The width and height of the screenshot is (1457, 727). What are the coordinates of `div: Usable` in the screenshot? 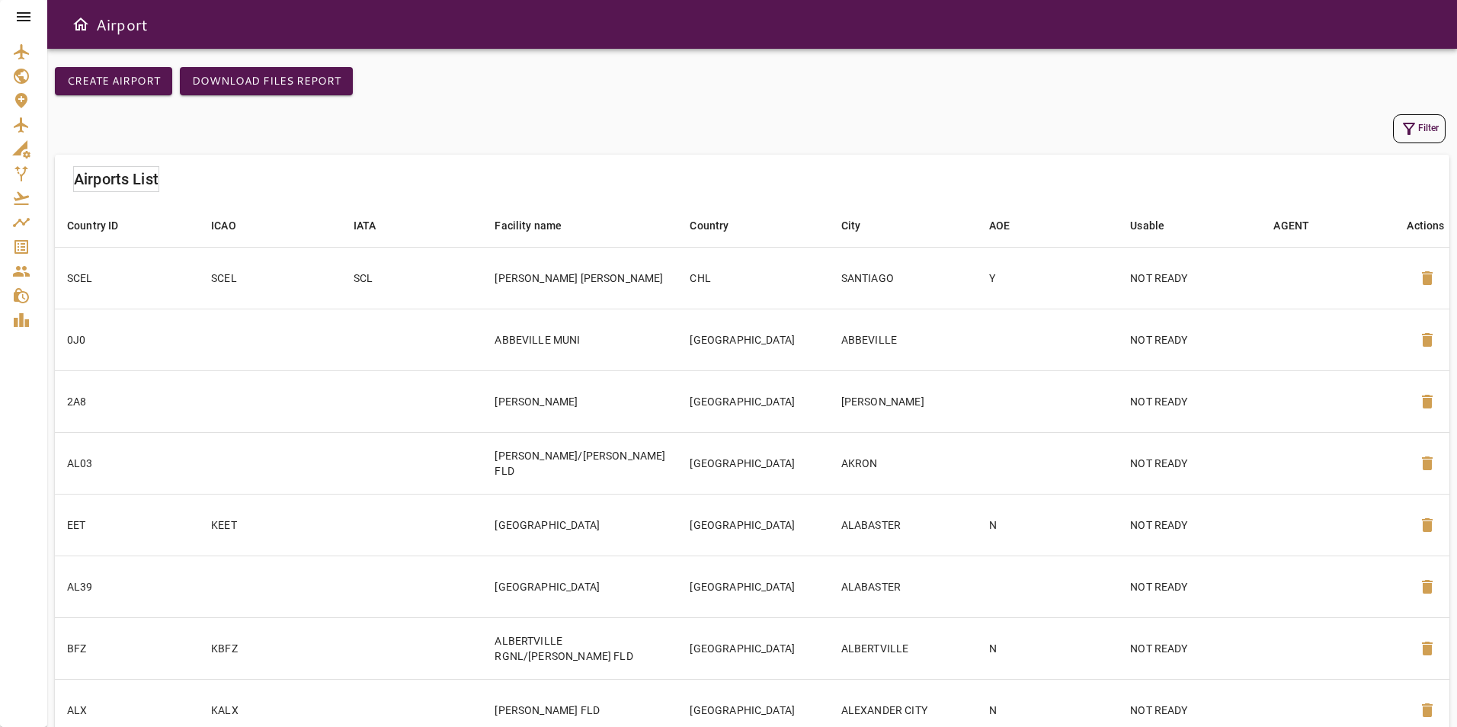 It's located at (1147, 226).